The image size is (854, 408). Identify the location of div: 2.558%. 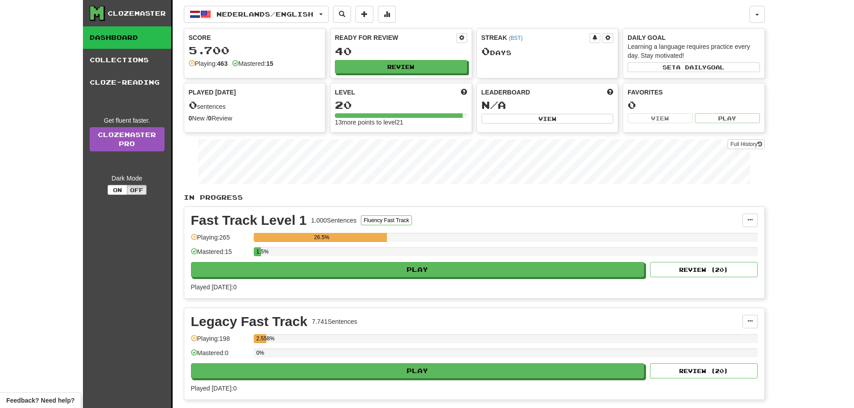
(261, 339).